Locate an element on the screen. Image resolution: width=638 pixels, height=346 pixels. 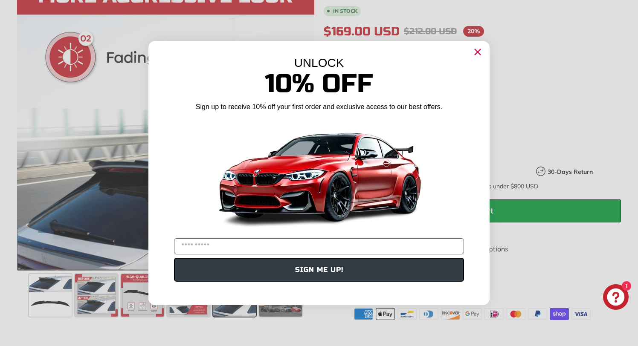
button: Close dialog is located at coordinates (478, 52).